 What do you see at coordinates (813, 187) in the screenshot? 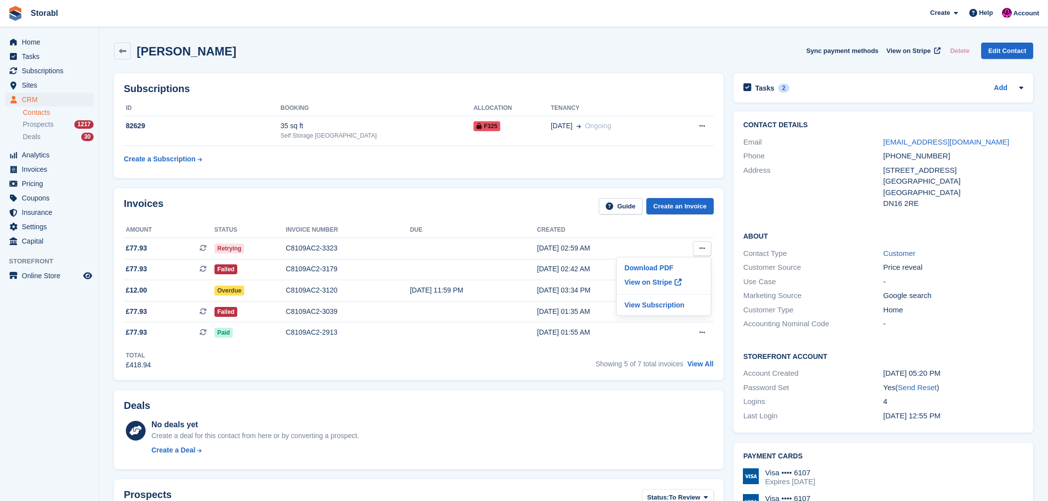
I see `div: Address` at bounding box center [813, 187].